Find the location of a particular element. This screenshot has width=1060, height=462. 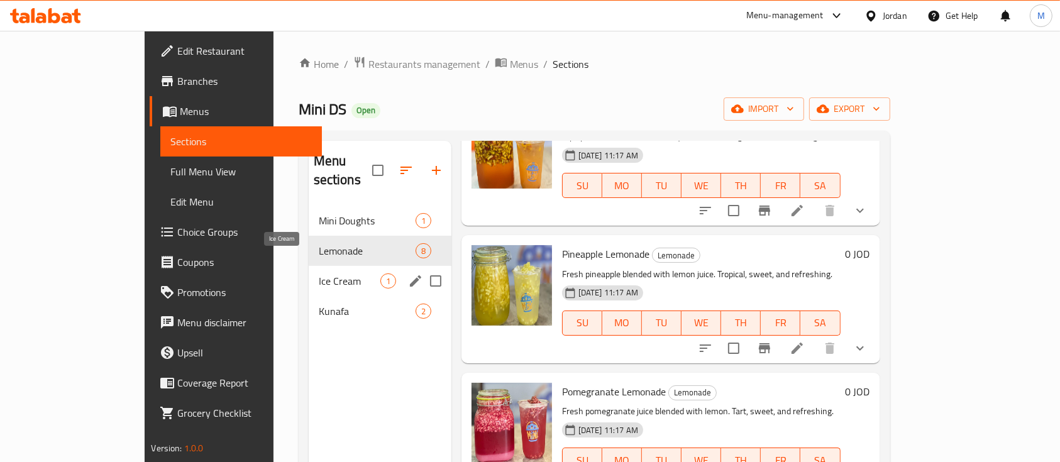

img: Peach Lemonade is located at coordinates (512, 148).